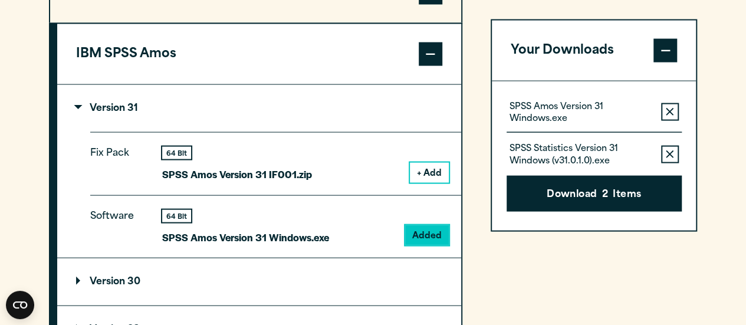 This screenshot has width=746, height=325. I want to click on button: IBM SPSS Amos, so click(259, 54).